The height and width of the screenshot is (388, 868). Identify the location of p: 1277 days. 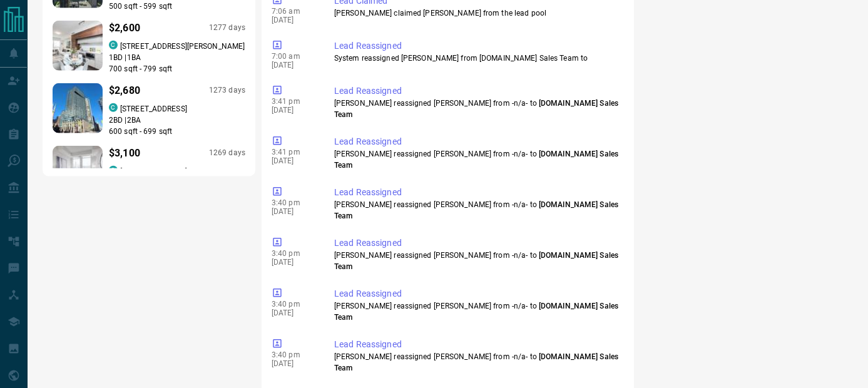
(227, 28).